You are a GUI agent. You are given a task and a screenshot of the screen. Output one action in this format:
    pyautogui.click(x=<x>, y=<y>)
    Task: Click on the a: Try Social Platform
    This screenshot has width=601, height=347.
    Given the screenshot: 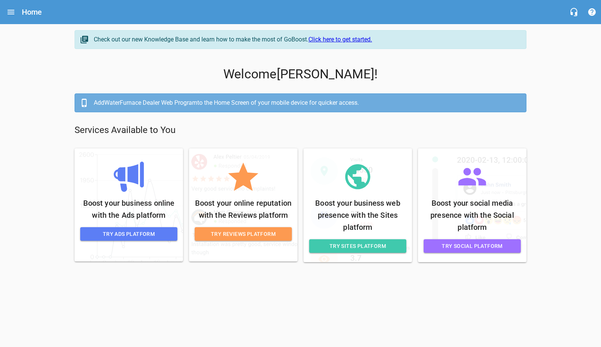 What is the action you would take?
    pyautogui.click(x=472, y=246)
    